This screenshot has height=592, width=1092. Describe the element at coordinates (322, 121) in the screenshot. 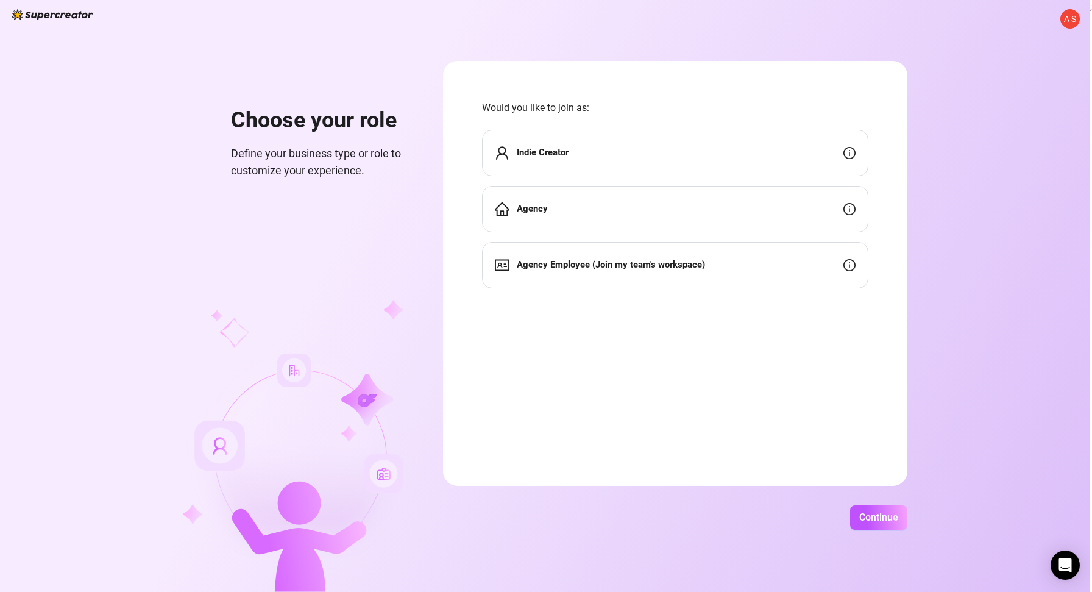

I see `h1: Choose your role` at that location.